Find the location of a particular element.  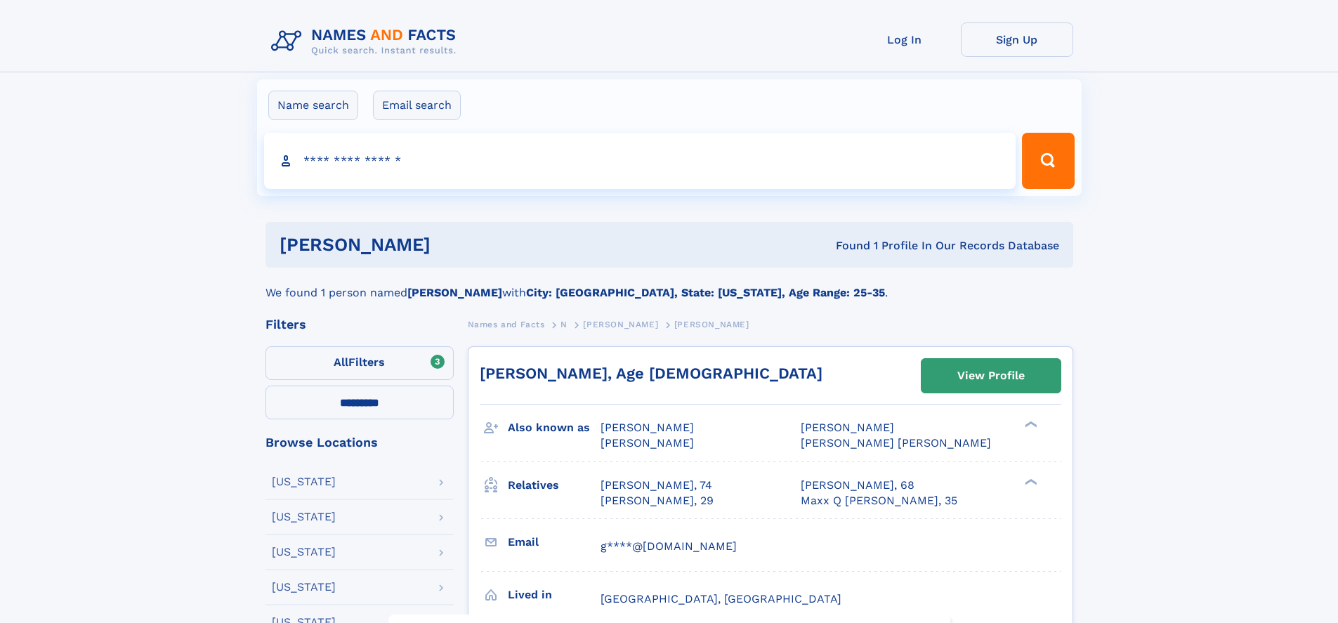

h3: Email is located at coordinates (554, 542).